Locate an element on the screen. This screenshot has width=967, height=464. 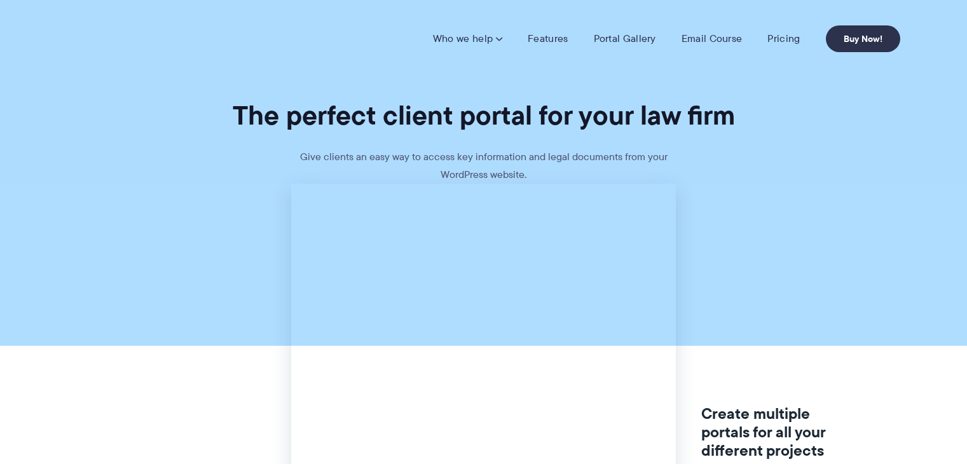
a: Pricing is located at coordinates (783, 39).